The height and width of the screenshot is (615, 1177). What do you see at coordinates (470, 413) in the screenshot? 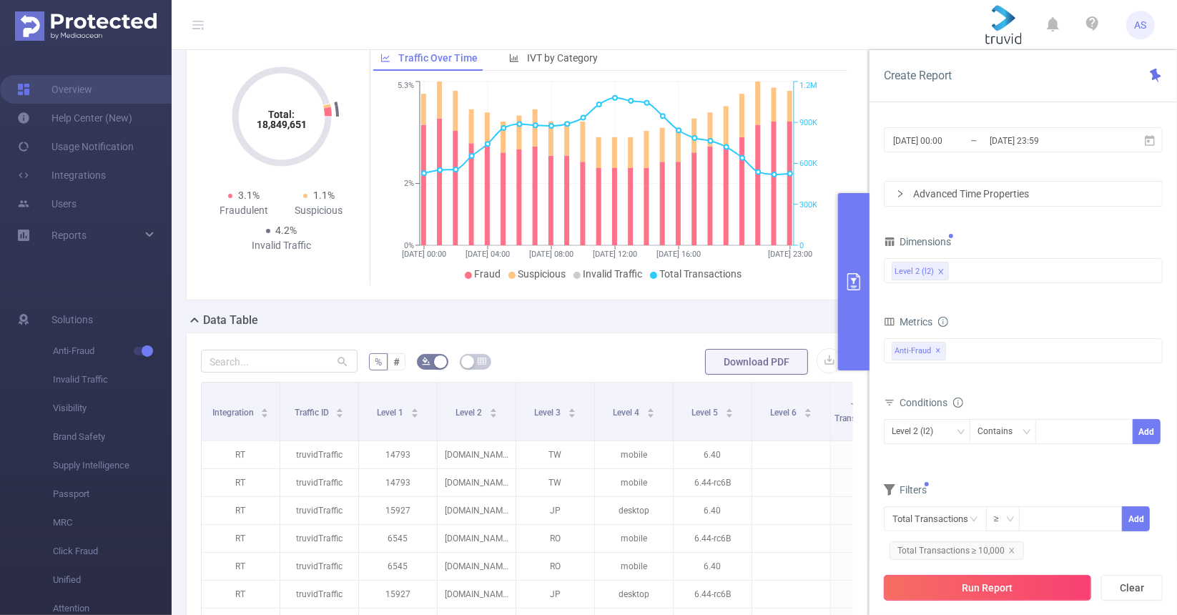
I see `span: Level 2` at bounding box center [470, 413].